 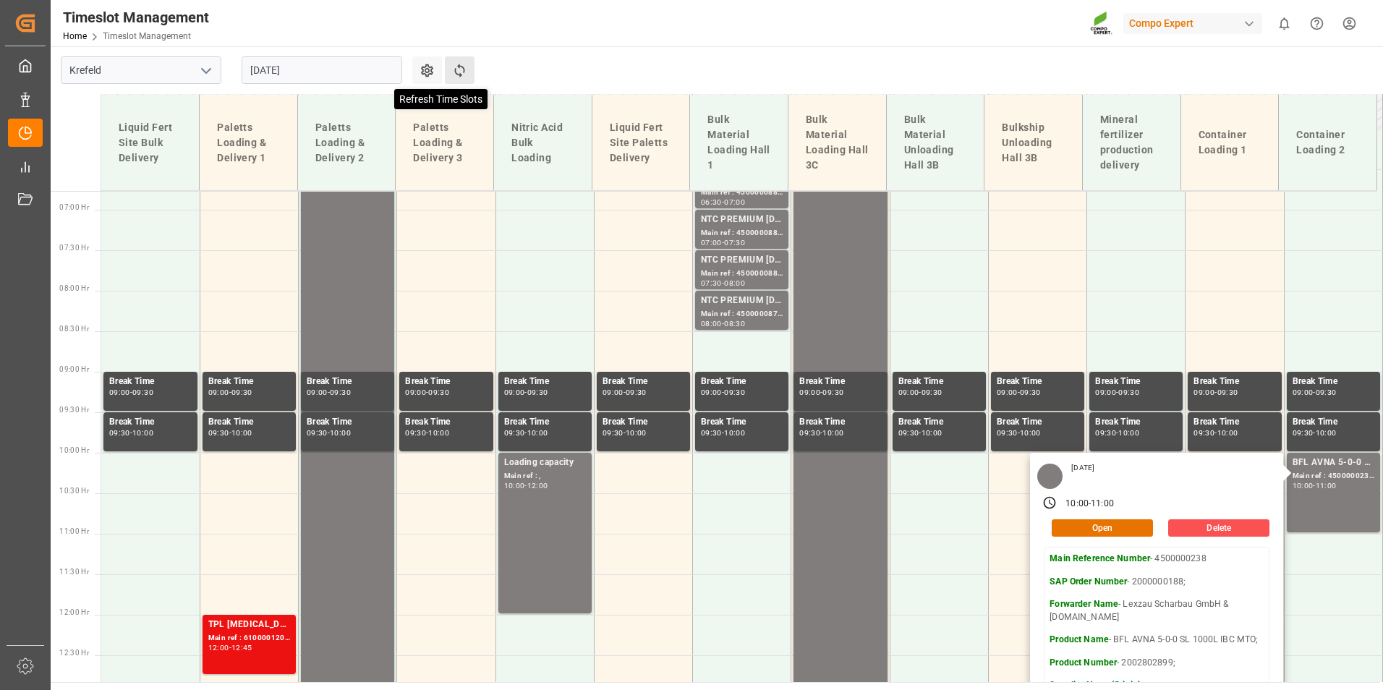 I want to click on div: BFL AVNA 5-0-0 SL 1000L IBC MTO;, so click(x=1333, y=463).